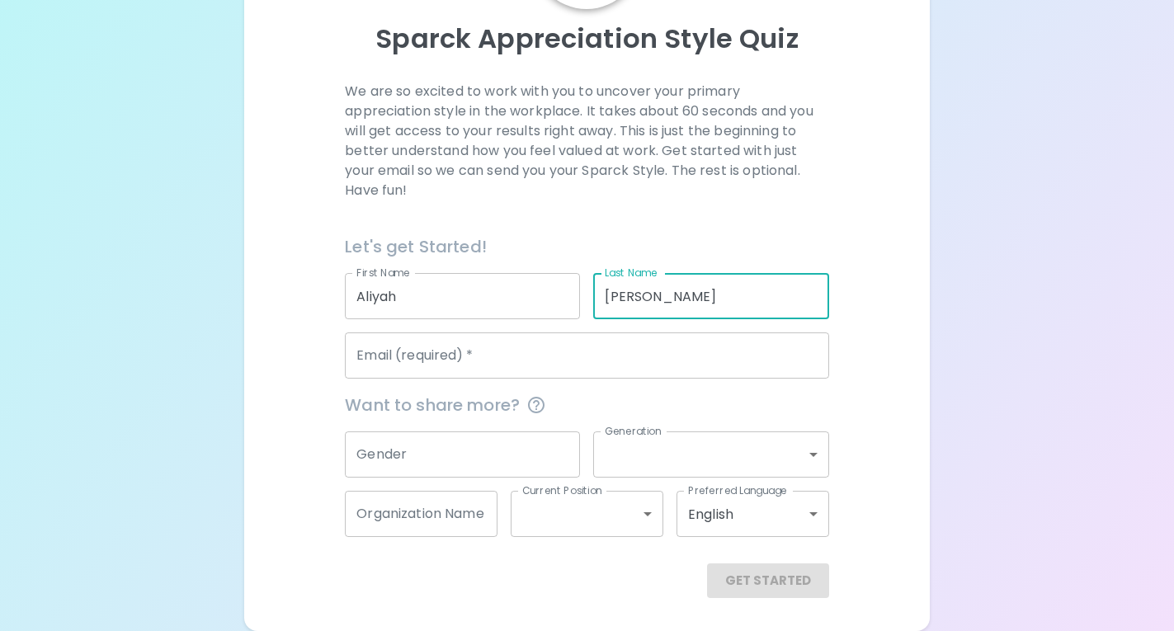 The image size is (1174, 631). I want to click on label: First Name, so click(383, 272).